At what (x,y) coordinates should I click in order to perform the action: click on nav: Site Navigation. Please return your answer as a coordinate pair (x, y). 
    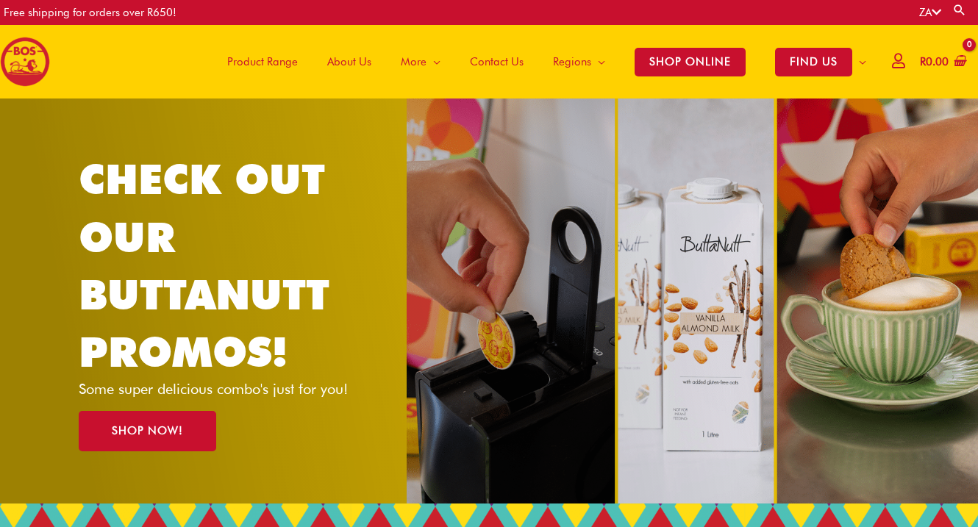
    Looking at the image, I should click on (541, 62).